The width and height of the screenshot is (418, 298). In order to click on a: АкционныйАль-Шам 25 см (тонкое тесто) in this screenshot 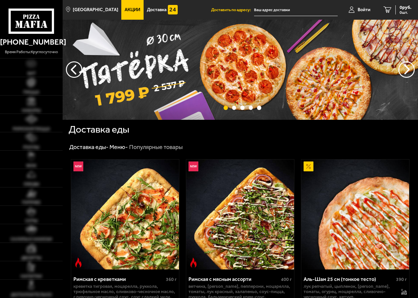, I will do `click(355, 215)`.